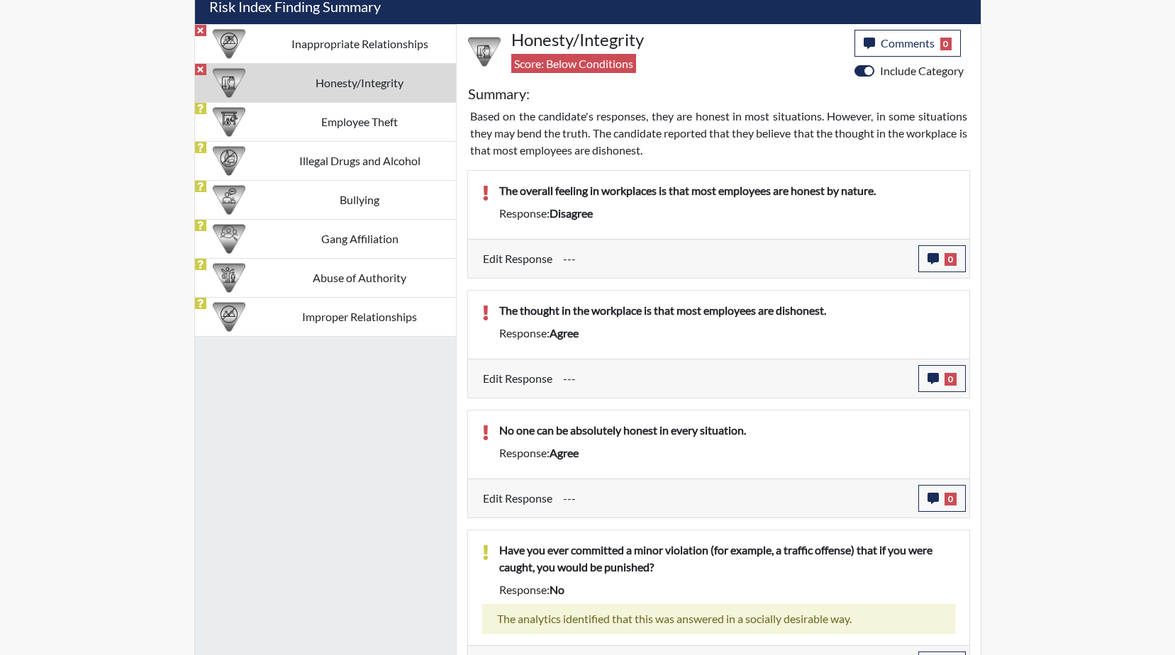  Describe the element at coordinates (727, 430) in the screenshot. I see `p: No one can be absolutely honest in every situation.` at that location.